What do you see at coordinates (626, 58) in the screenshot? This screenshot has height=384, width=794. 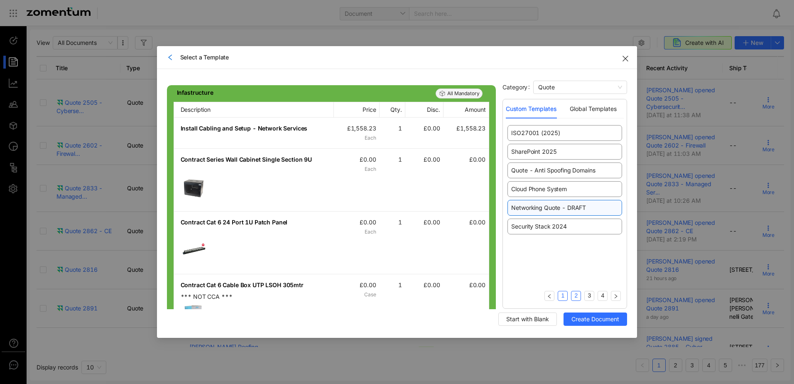 I see `button: Close` at bounding box center [626, 58].